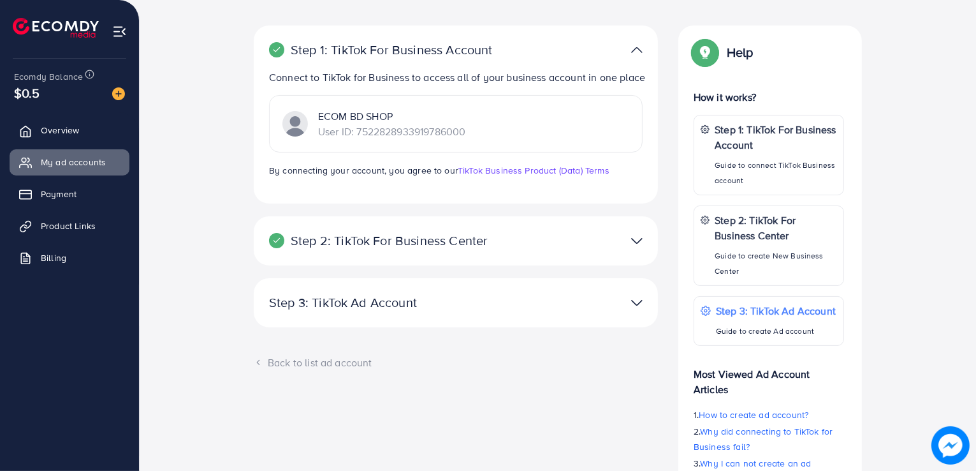 This screenshot has width=976, height=471. What do you see at coordinates (776, 331) in the screenshot?
I see `p: Guide to create Ad account` at bounding box center [776, 331].